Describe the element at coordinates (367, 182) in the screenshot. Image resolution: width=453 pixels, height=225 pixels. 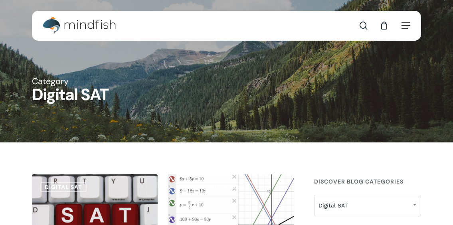
I see `h4: Discover Blog Categories` at that location.